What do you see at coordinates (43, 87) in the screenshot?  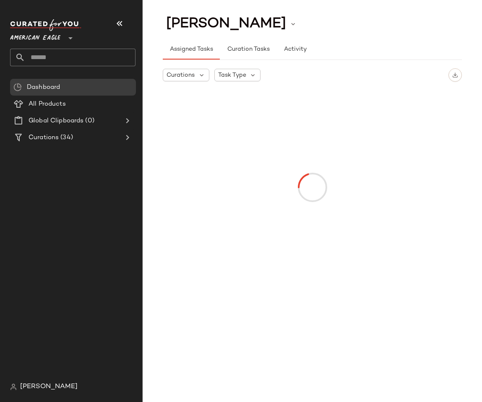 I see `span: Dashboard` at bounding box center [43, 87].